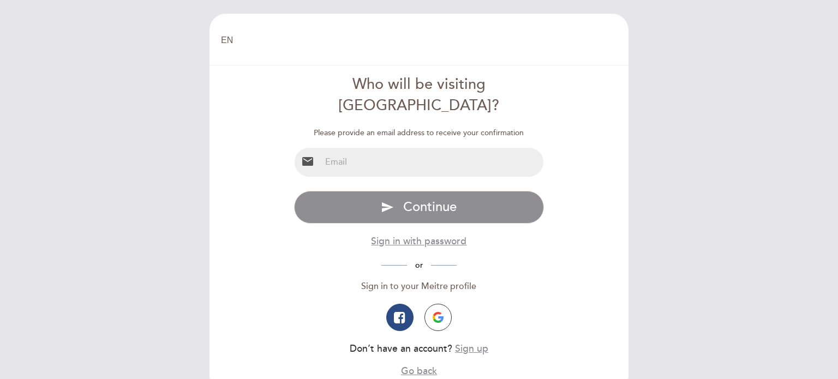 The width and height of the screenshot is (838, 379). I want to click on span: or, so click(419, 265).